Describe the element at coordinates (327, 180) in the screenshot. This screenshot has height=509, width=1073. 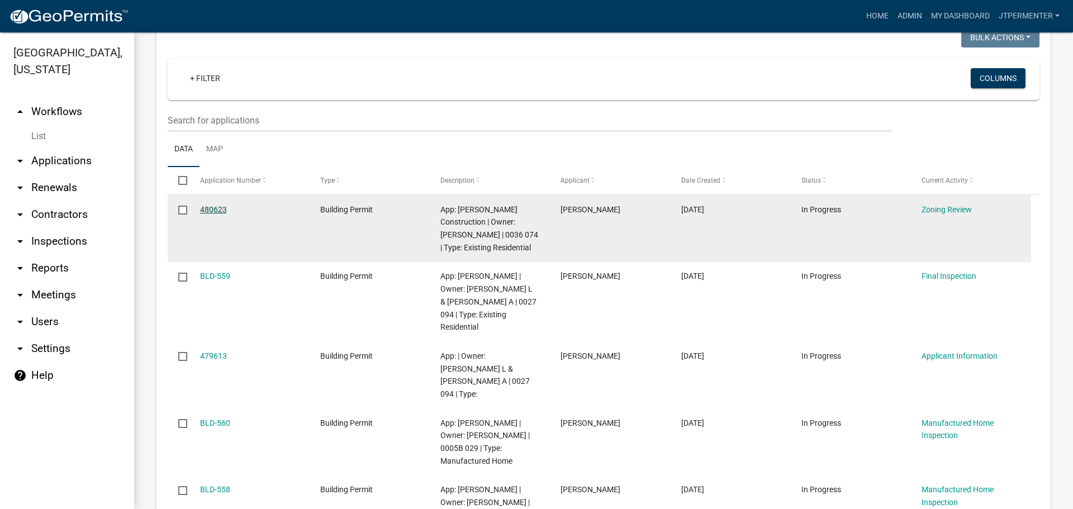
I see `span: Type` at that location.